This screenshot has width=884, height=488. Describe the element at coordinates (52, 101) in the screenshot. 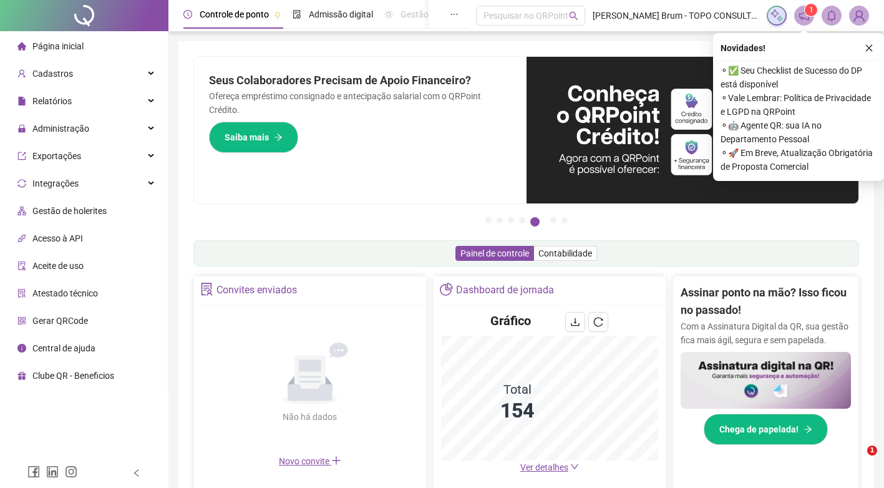

I see `span: Relatórios` at that location.